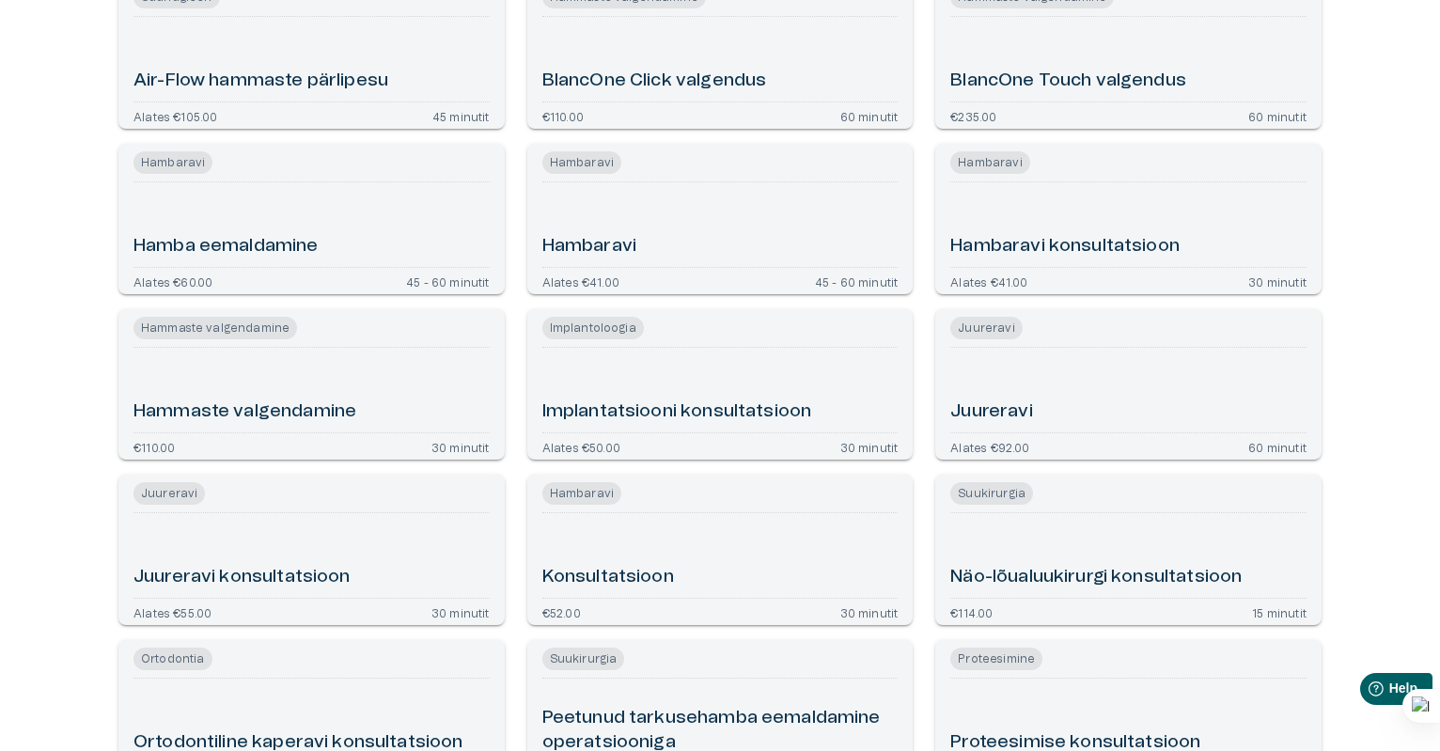 This screenshot has height=751, width=1440. I want to click on p: €52.00, so click(561, 612).